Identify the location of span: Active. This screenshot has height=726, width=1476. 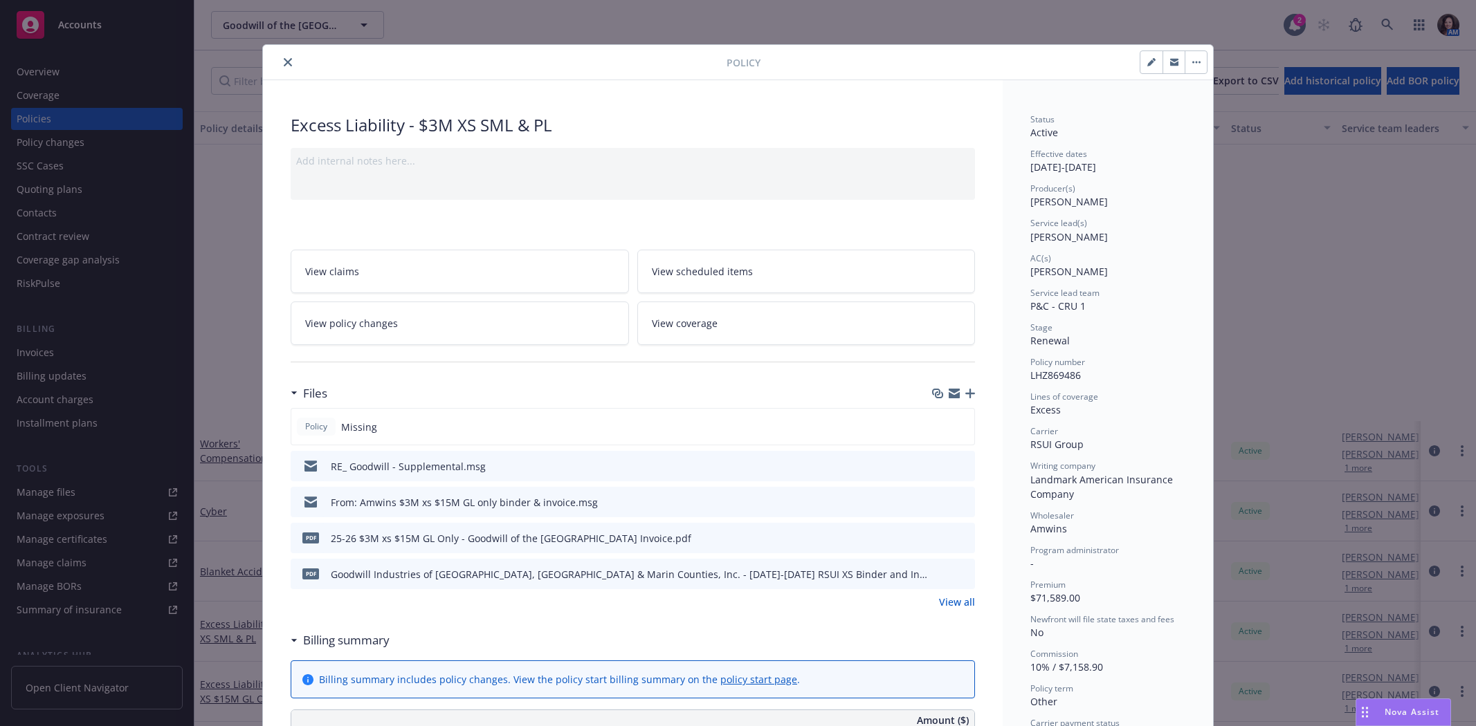
(1044, 132).